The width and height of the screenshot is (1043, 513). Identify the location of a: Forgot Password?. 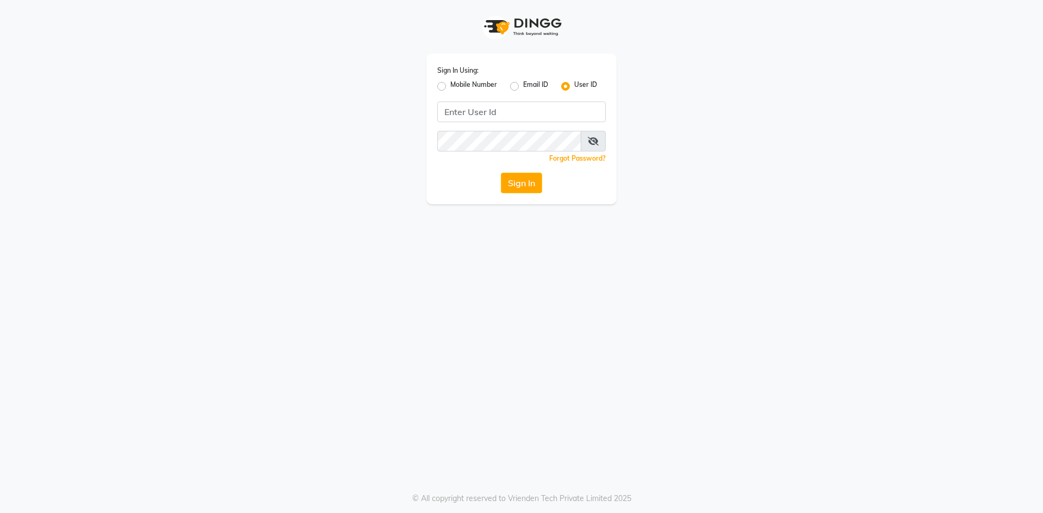
(577, 158).